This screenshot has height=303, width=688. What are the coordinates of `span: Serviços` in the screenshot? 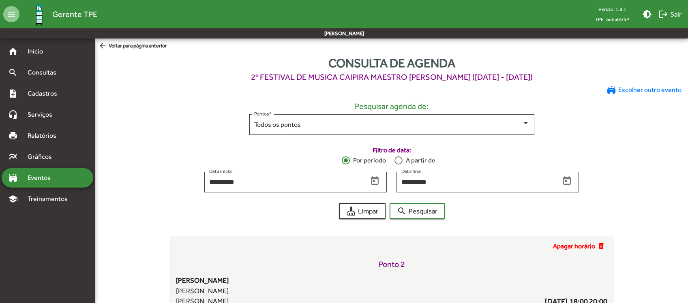 It's located at (43, 115).